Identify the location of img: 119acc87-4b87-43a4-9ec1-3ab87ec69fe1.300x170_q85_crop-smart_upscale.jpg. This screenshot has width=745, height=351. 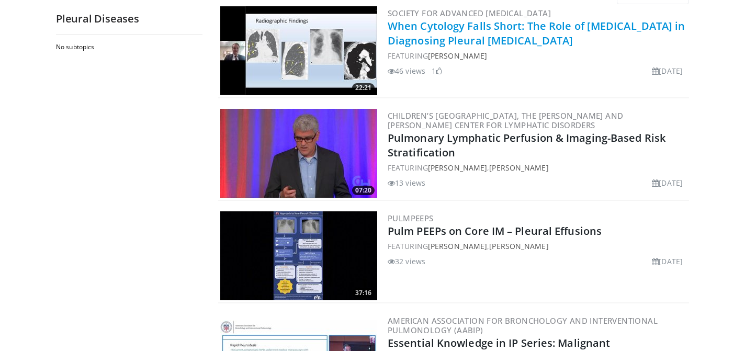
(299, 51).